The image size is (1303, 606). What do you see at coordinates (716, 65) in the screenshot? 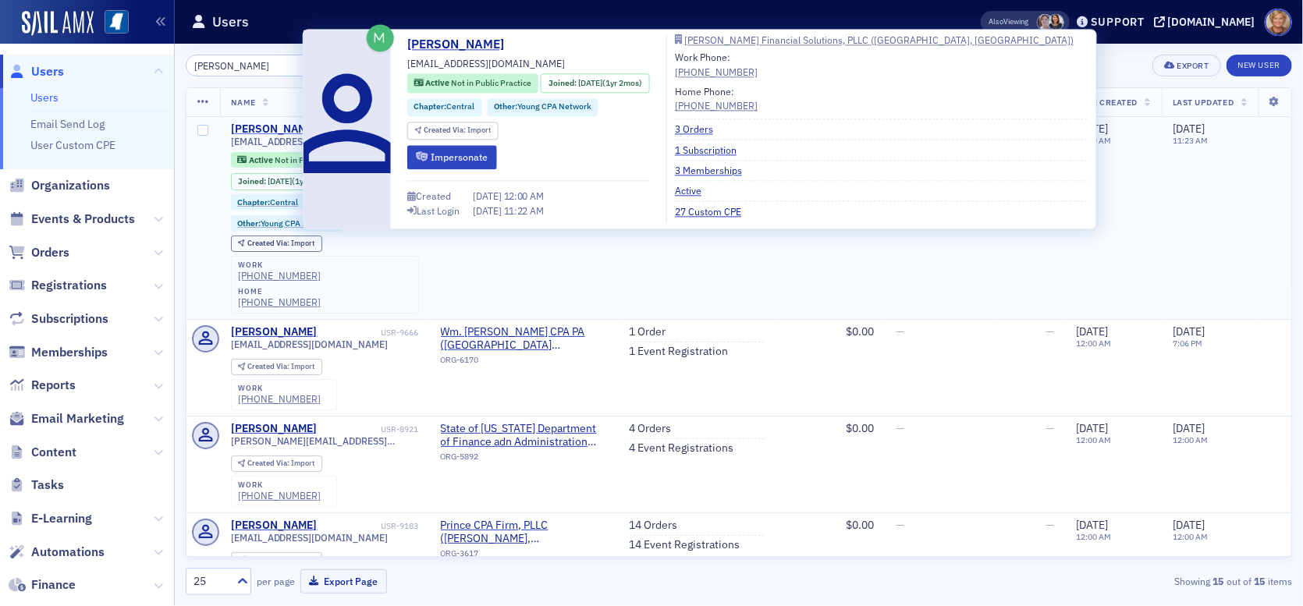
I see `div: Work Phone:` at bounding box center [716, 65].